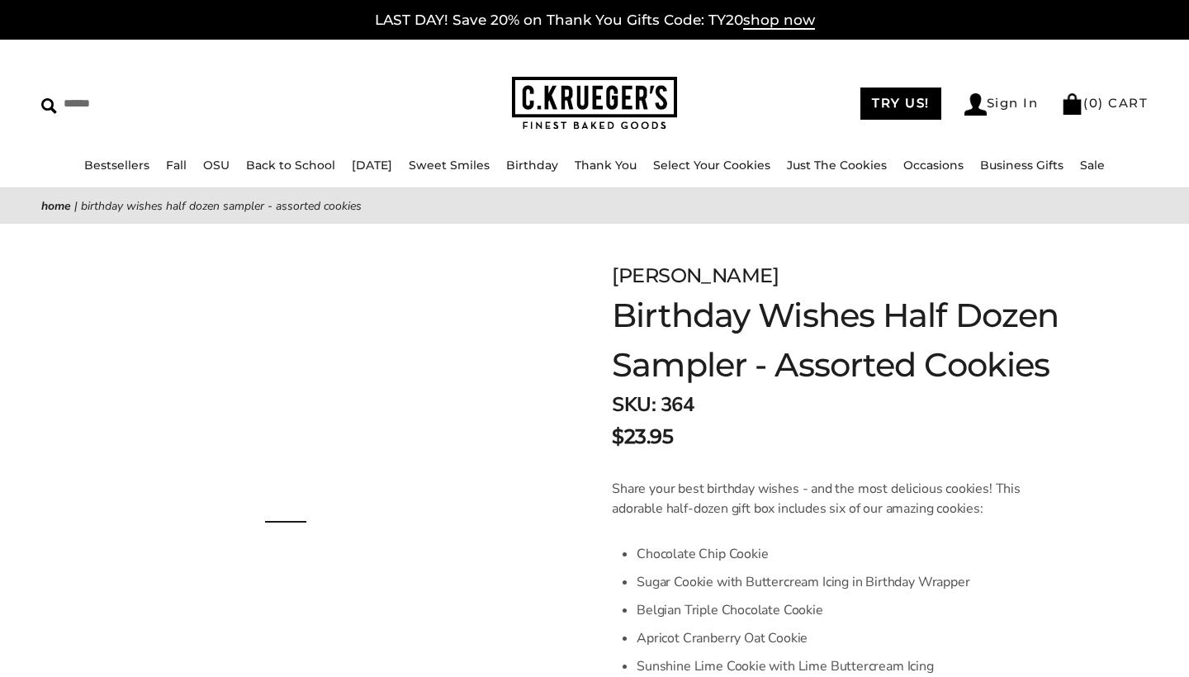  What do you see at coordinates (605, 165) in the screenshot?
I see `a: Thank You` at bounding box center [605, 165].